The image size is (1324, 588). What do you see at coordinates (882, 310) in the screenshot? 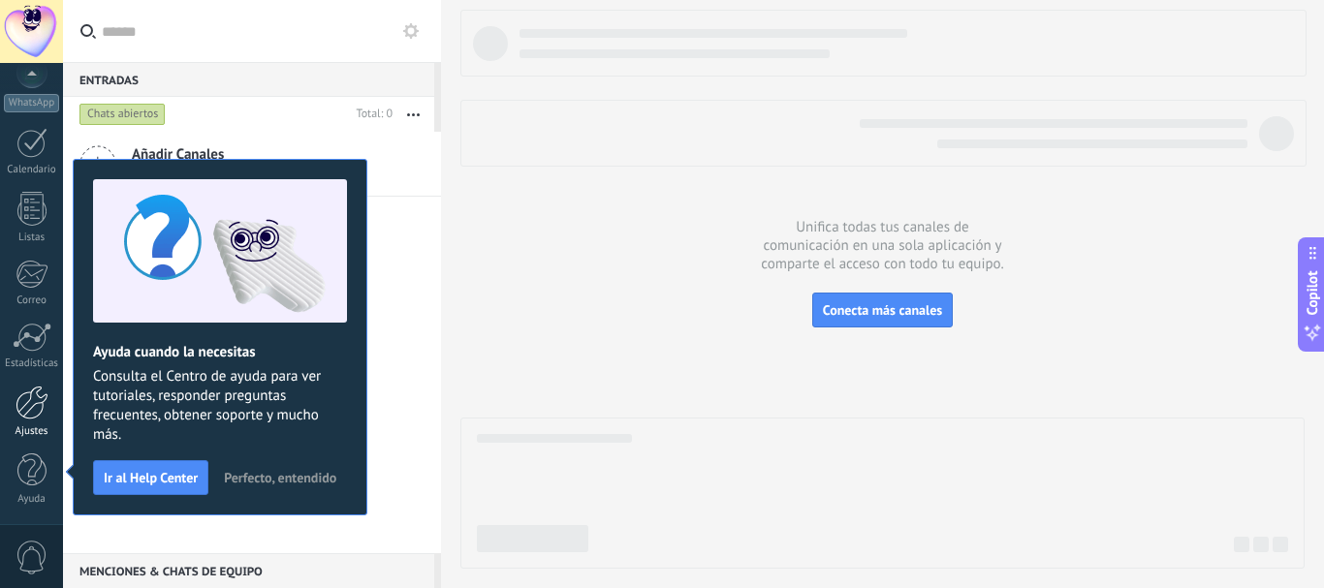
I see `span: Conecta más canales` at bounding box center [882, 310].